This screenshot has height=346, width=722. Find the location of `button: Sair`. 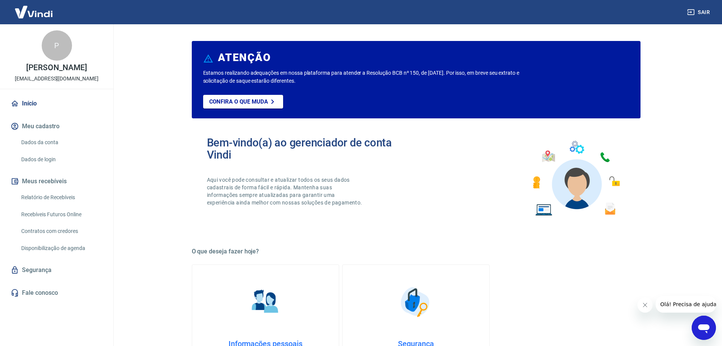

button: Sair is located at coordinates (700, 12).